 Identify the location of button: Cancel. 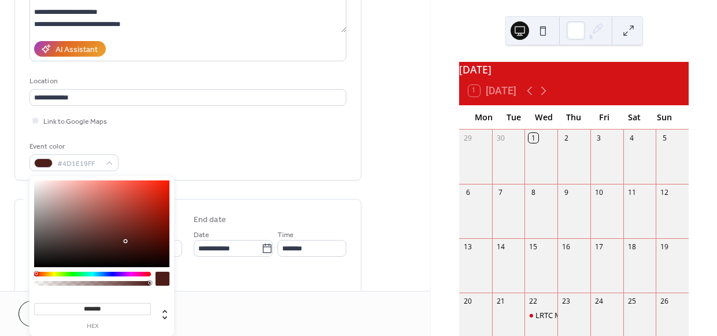
(54, 313).